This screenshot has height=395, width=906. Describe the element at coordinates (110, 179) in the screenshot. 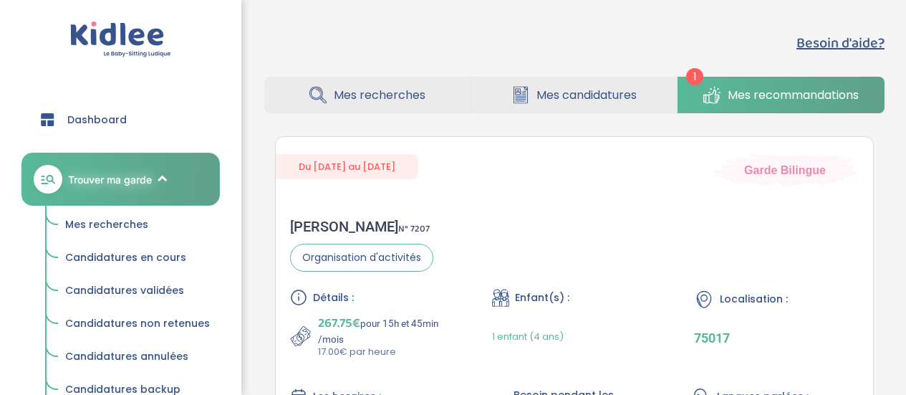

I see `span: Trouver ma garde` at that location.